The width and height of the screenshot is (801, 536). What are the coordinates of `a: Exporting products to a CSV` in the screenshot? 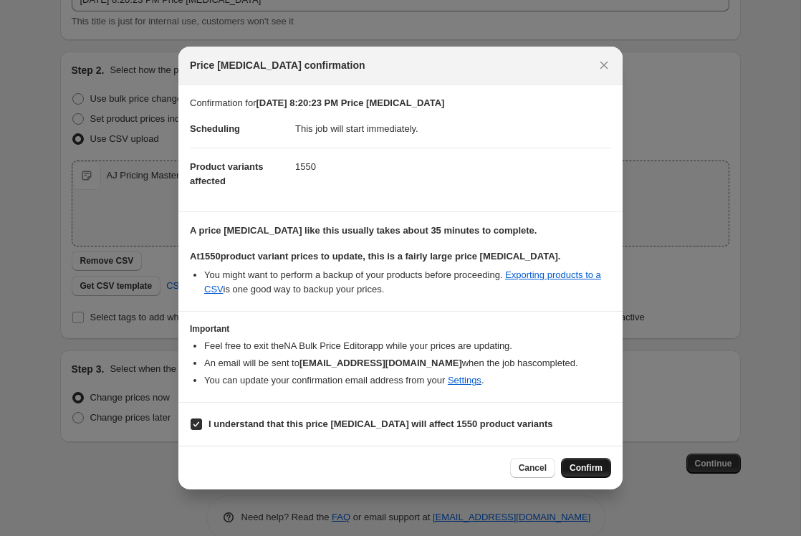 It's located at (403, 282).